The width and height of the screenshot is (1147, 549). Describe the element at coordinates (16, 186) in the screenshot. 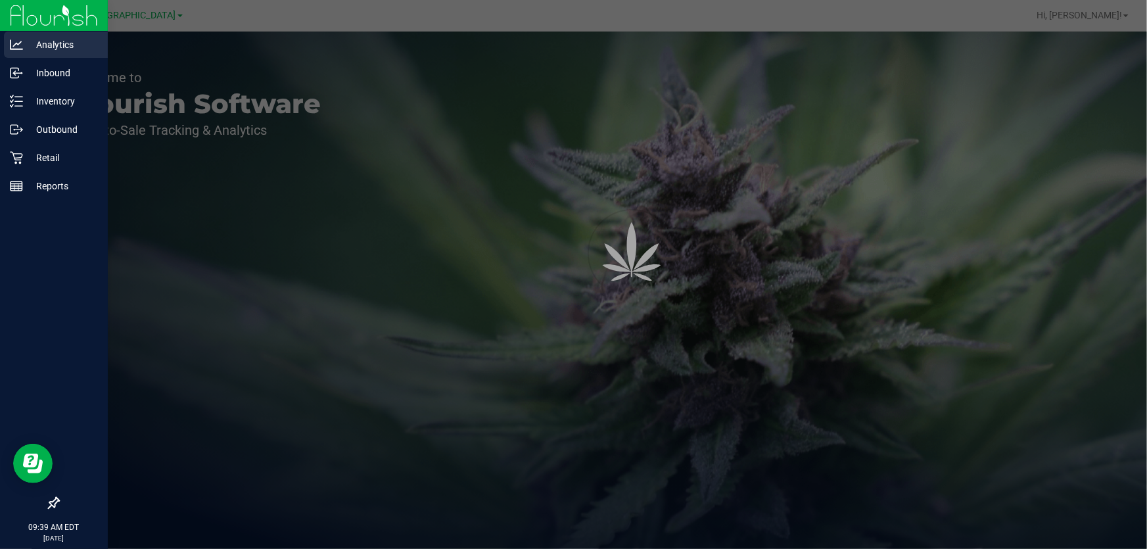

I see `inline-svg: Reports` at that location.